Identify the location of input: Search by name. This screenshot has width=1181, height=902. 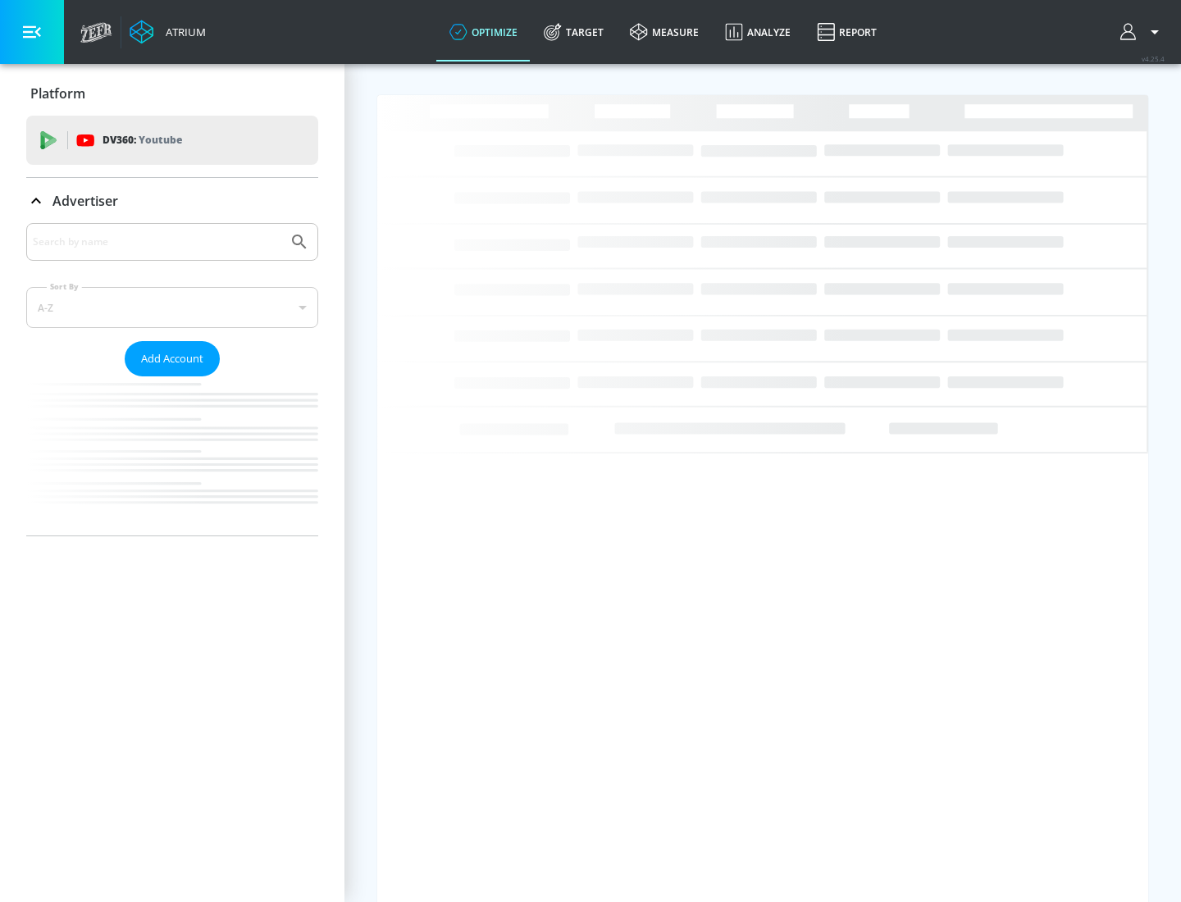
(157, 242).